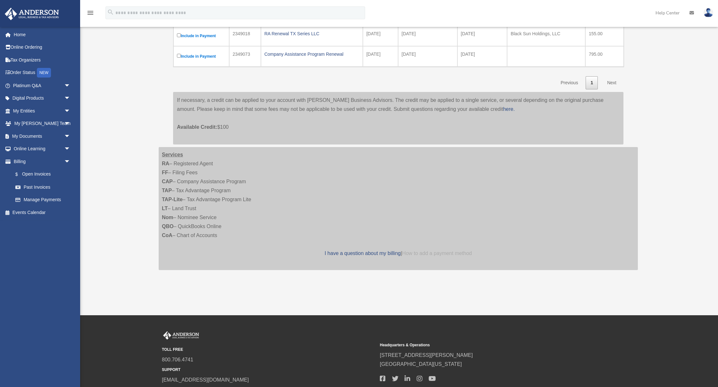 This screenshot has height=387, width=718. What do you see at coordinates (172, 154) in the screenshot?
I see `strong: Services` at bounding box center [172, 154].